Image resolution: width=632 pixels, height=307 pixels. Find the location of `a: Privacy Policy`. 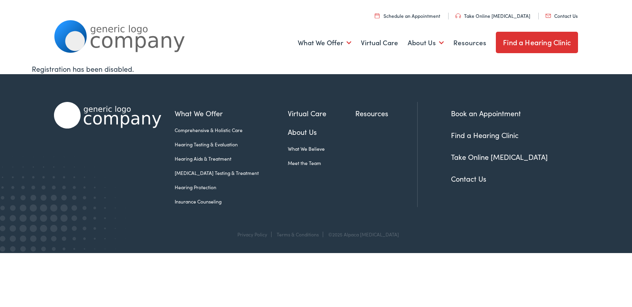

a: Privacy Policy is located at coordinates (252, 234).